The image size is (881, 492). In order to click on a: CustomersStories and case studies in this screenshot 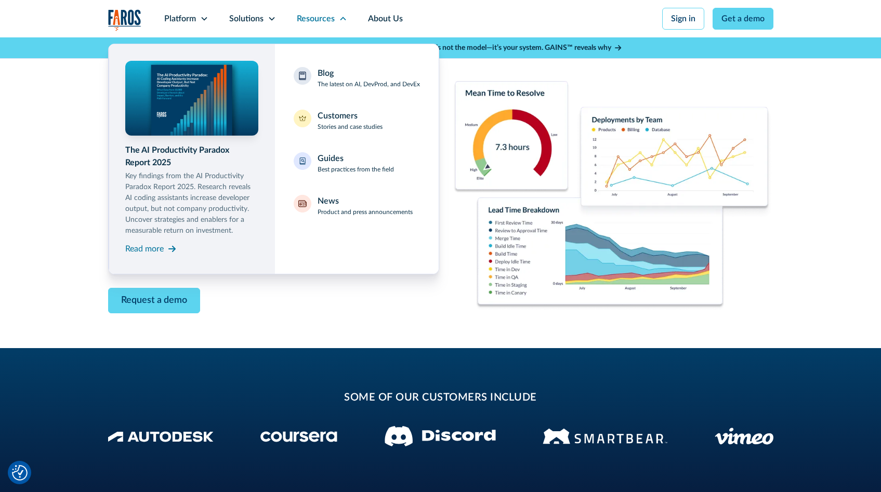, I will do `click(357, 121)`.